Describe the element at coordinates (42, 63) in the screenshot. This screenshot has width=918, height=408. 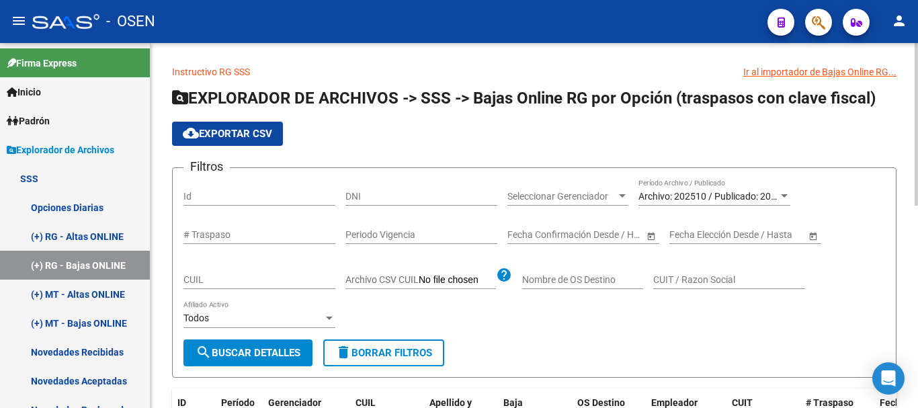
I see `span: Firma Express` at that location.